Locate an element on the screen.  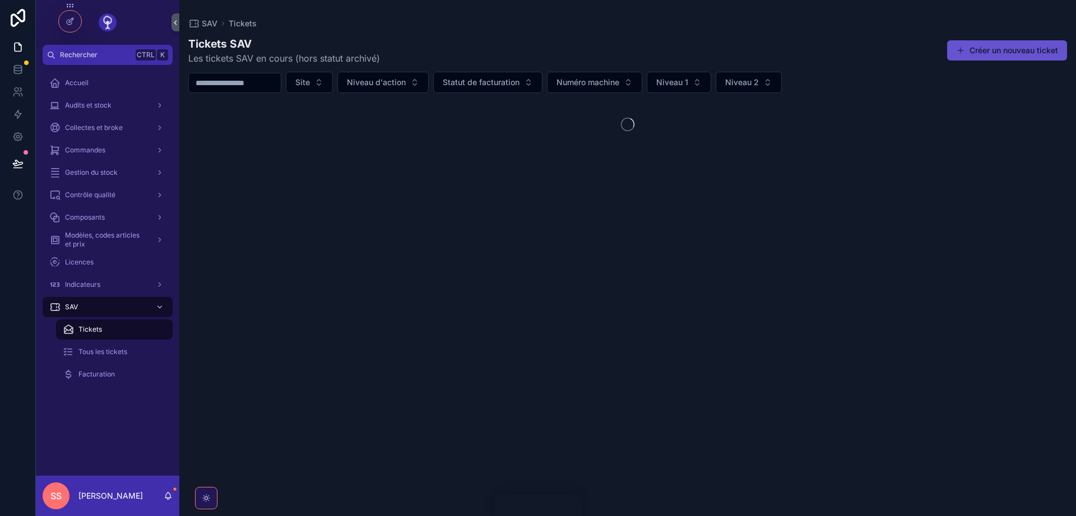
span: Commandes is located at coordinates (85, 150).